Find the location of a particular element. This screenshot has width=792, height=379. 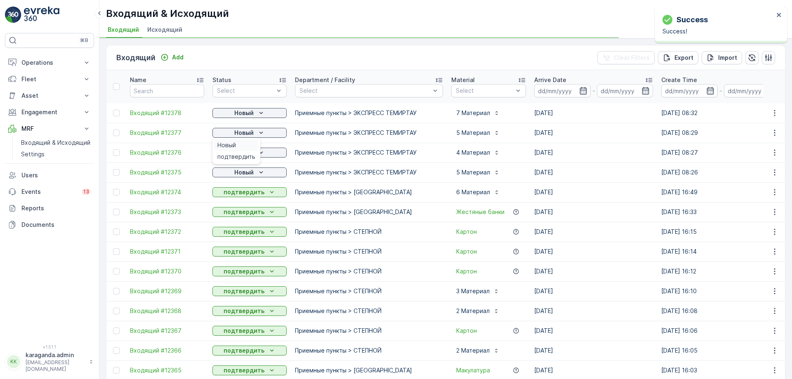

button: Import is located at coordinates (722, 58).